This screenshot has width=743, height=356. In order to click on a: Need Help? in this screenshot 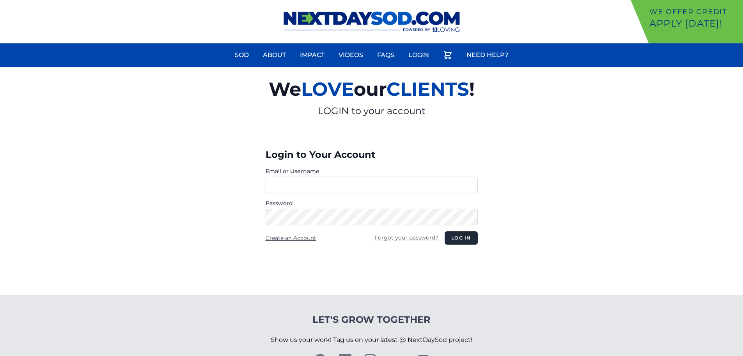, I will do `click(487, 55)`.